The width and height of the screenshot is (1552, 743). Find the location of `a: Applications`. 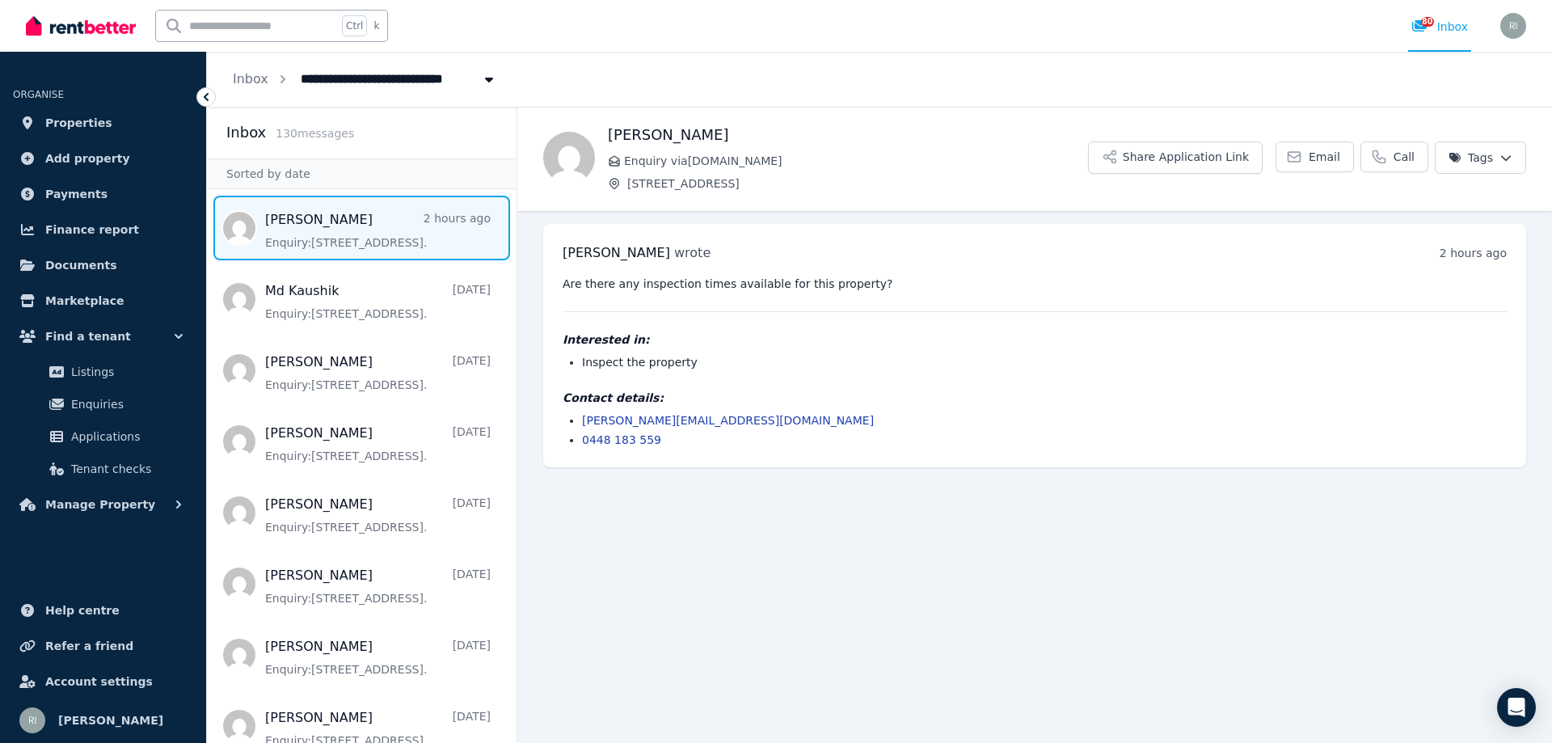

a: Applications is located at coordinates (103, 437).